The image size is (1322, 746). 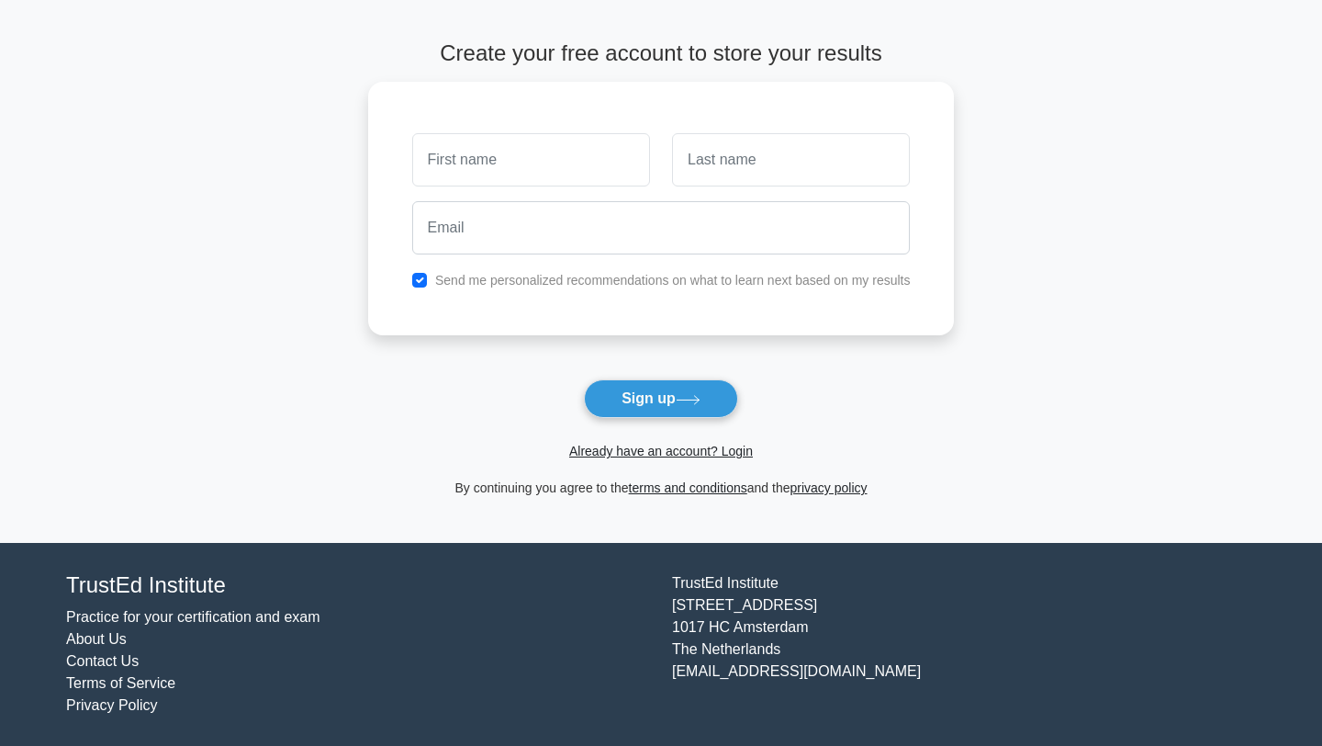 I want to click on a: Contact Us, so click(x=102, y=660).